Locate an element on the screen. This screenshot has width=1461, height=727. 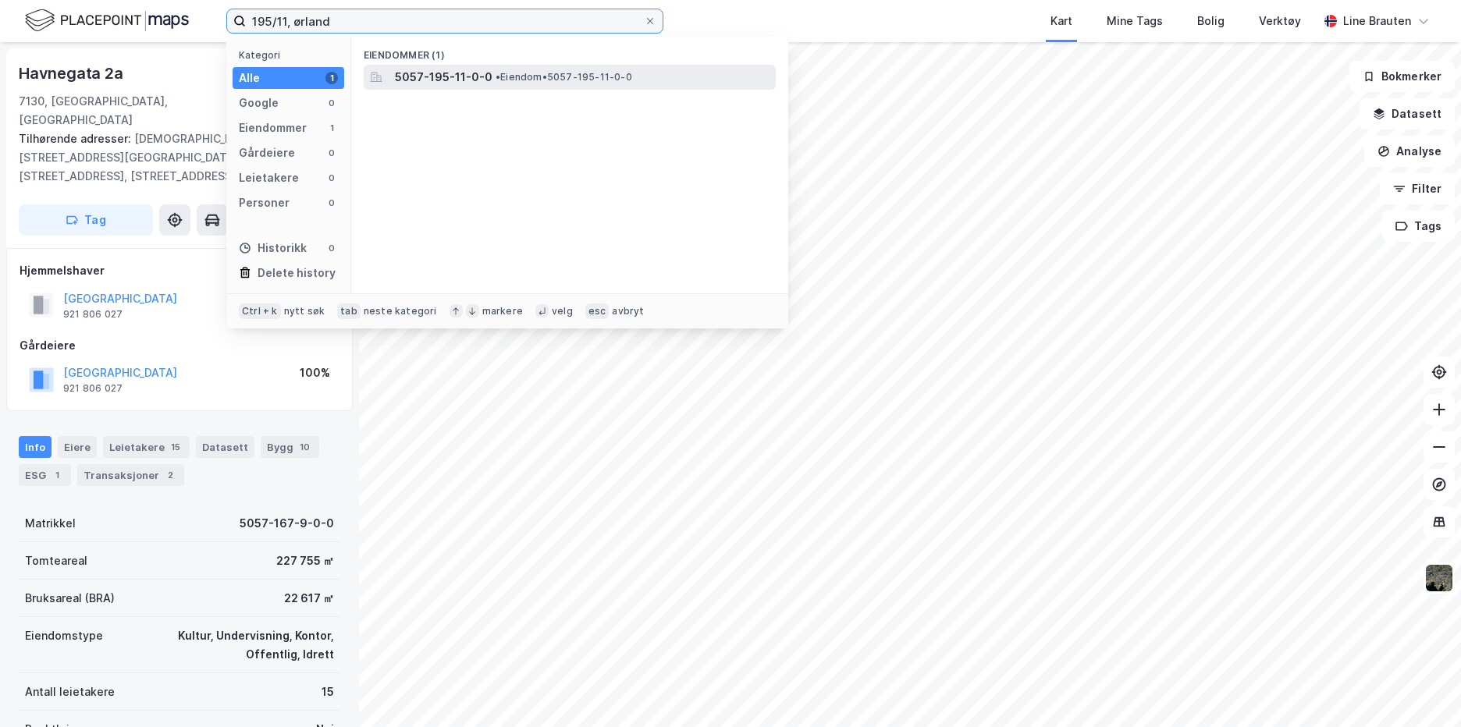
div: avbryt is located at coordinates (627, 311).